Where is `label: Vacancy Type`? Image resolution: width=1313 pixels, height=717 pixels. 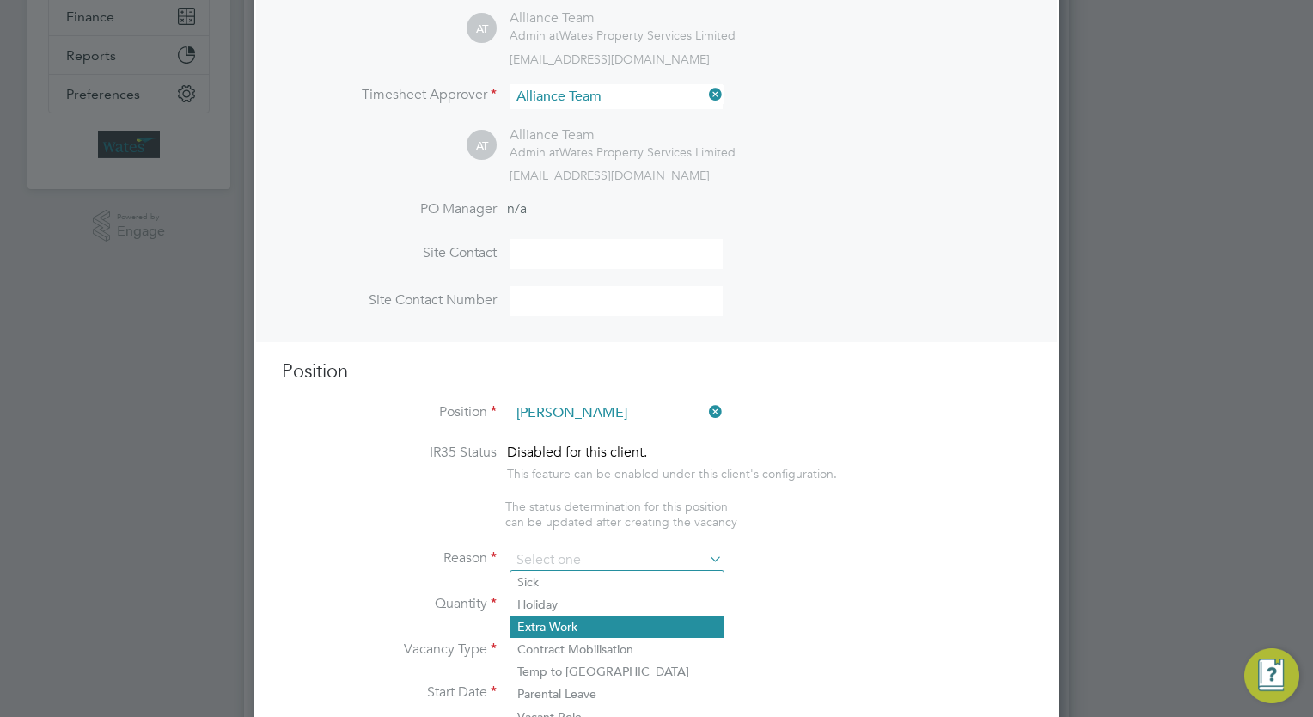
label: Vacancy Type is located at coordinates (389, 649).